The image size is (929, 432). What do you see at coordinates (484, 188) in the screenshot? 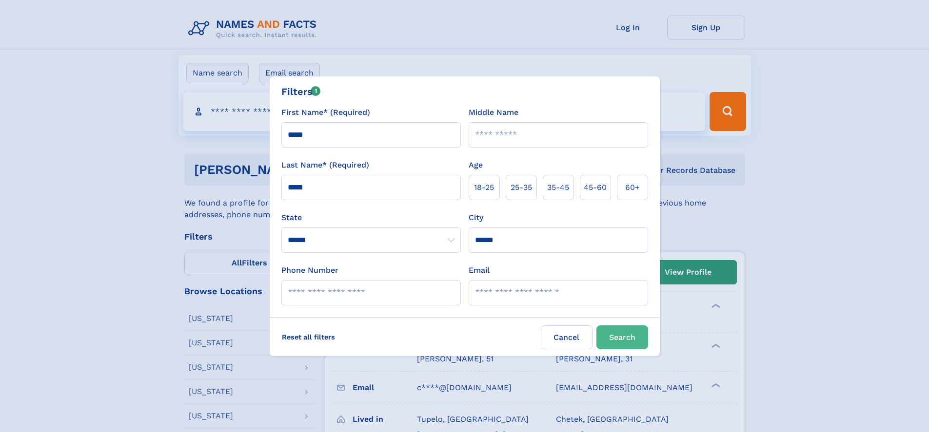
I see `span: 18‑25` at bounding box center [484, 188].